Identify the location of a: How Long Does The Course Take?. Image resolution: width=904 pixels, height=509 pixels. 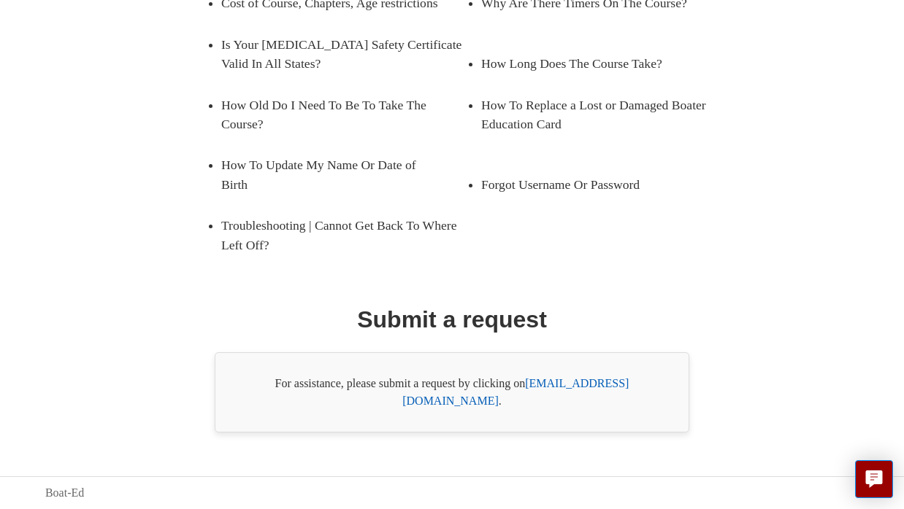
(593, 64).